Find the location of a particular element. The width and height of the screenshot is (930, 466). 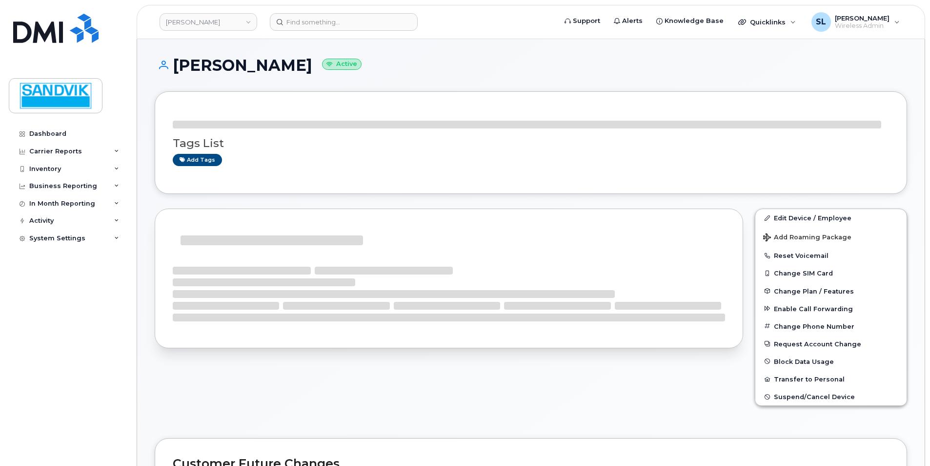

span: Add Roaming Package is located at coordinates (807, 238).